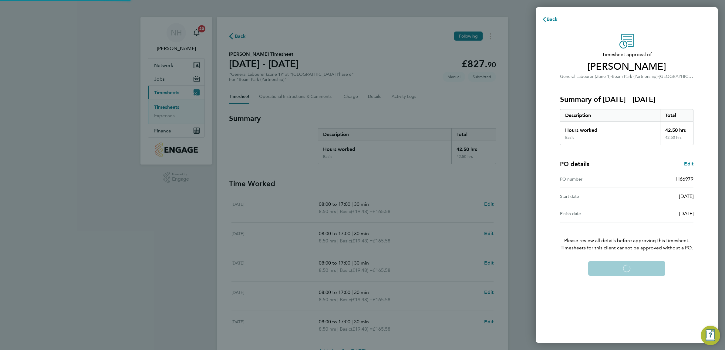 This screenshot has width=725, height=350. What do you see at coordinates (689, 164) in the screenshot?
I see `a: Edit` at bounding box center [689, 164].